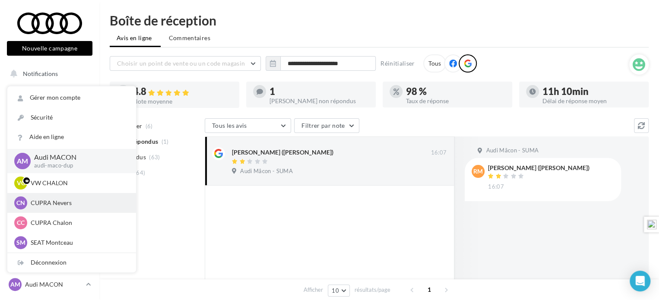  What do you see at coordinates (339, 291) in the screenshot?
I see `button: 10` at bounding box center [339, 291].